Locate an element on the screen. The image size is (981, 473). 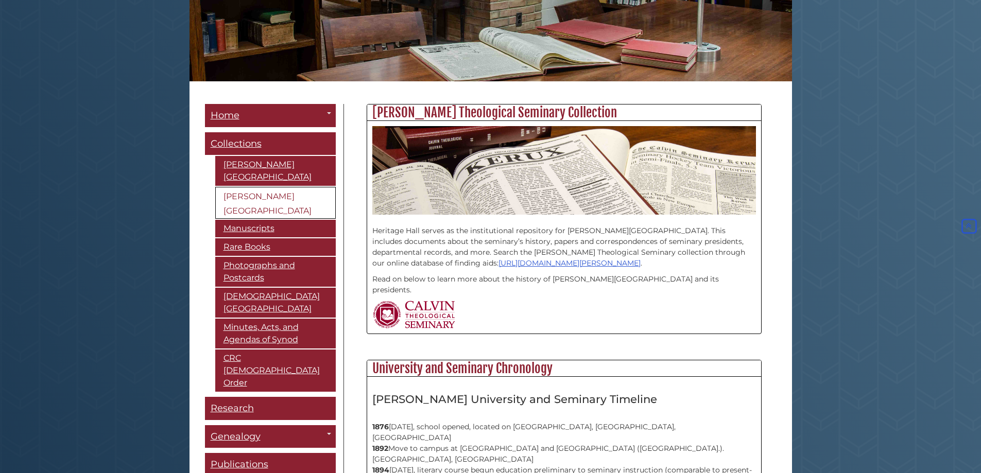
a: Rare Books is located at coordinates (276, 247).